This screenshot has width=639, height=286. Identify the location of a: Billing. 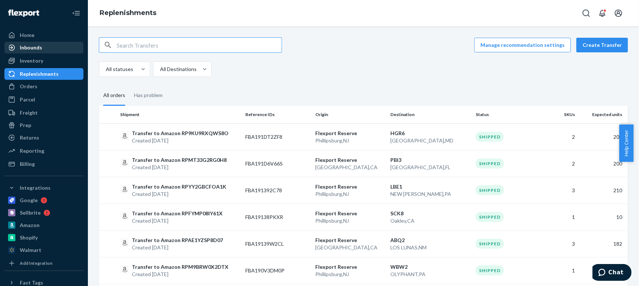
(44, 164).